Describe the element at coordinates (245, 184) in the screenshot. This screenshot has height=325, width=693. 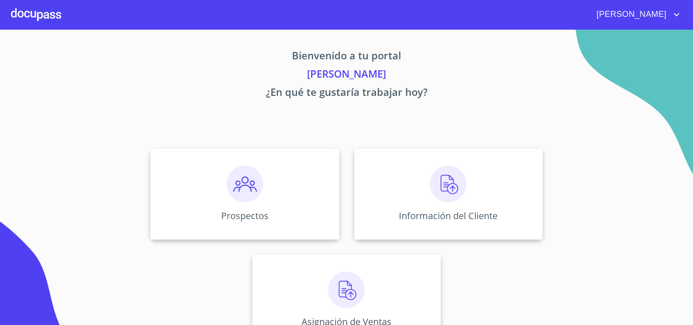
I see `img: prospectos.png` at that location.